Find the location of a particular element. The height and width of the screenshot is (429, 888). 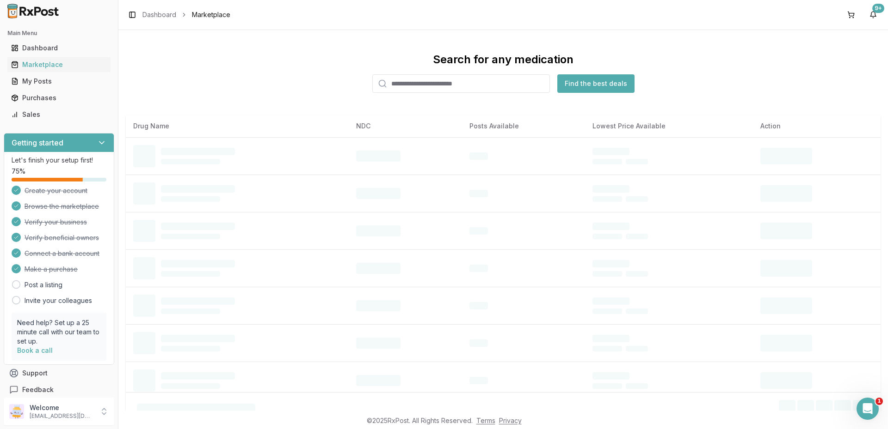

div: Search for any medication is located at coordinates (503, 60).